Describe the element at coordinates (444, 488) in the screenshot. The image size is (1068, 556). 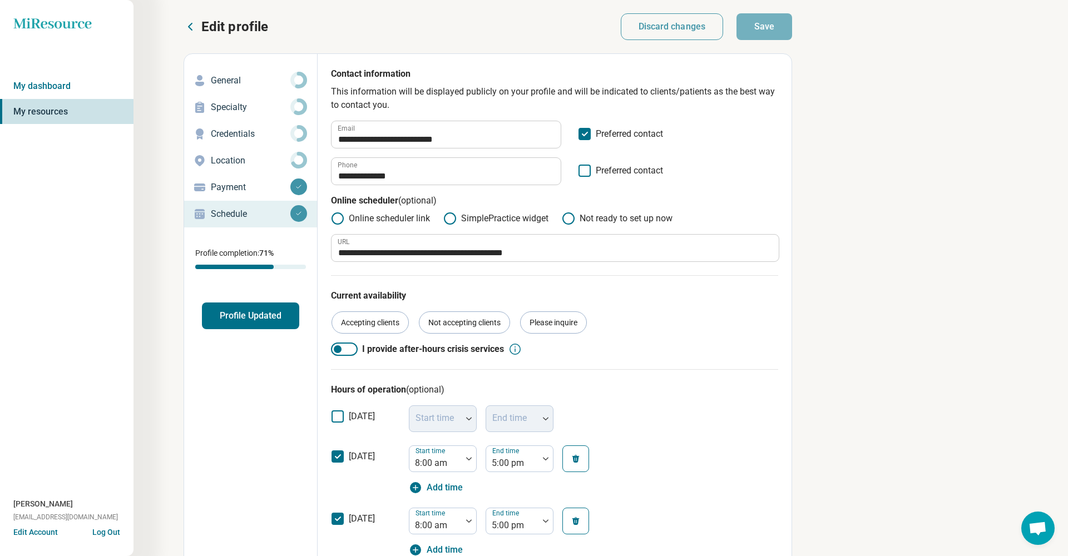
I see `span: Add time` at that location.